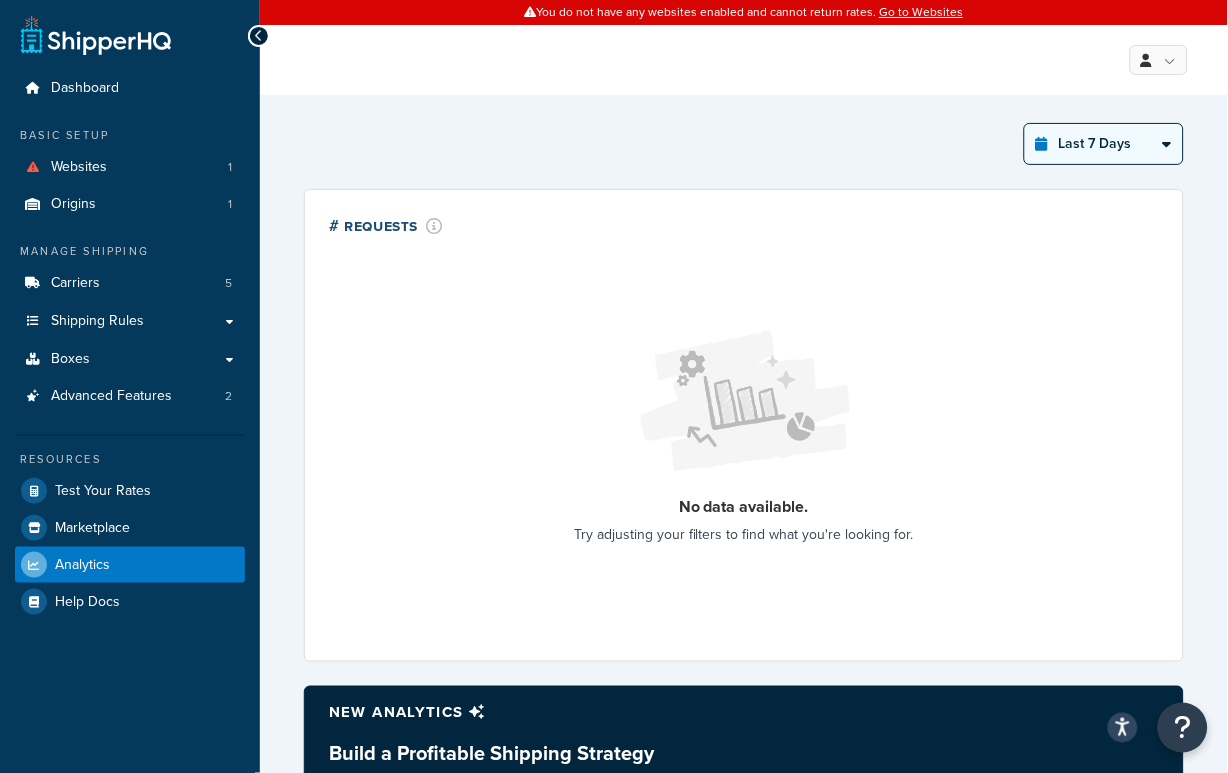 This screenshot has width=1228, height=773. I want to click on img: Loading..., so click(744, 402).